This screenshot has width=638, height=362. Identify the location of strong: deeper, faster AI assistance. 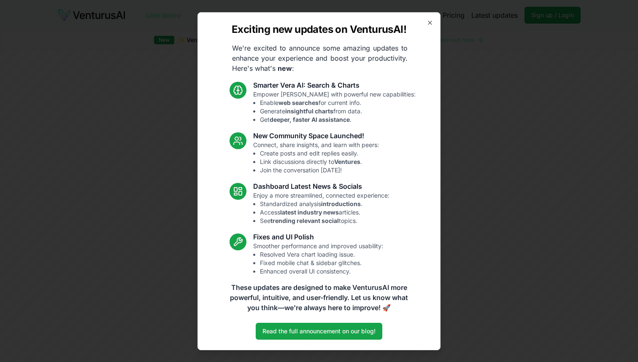
(310, 119).